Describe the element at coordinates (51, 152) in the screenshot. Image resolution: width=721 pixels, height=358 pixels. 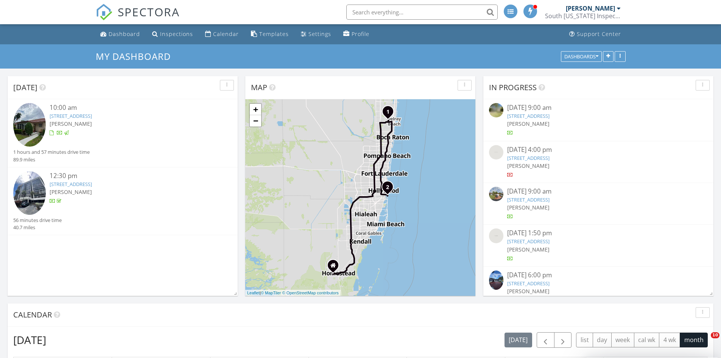
I see `div: 1 hours and 57 minutes drive time` at that location.